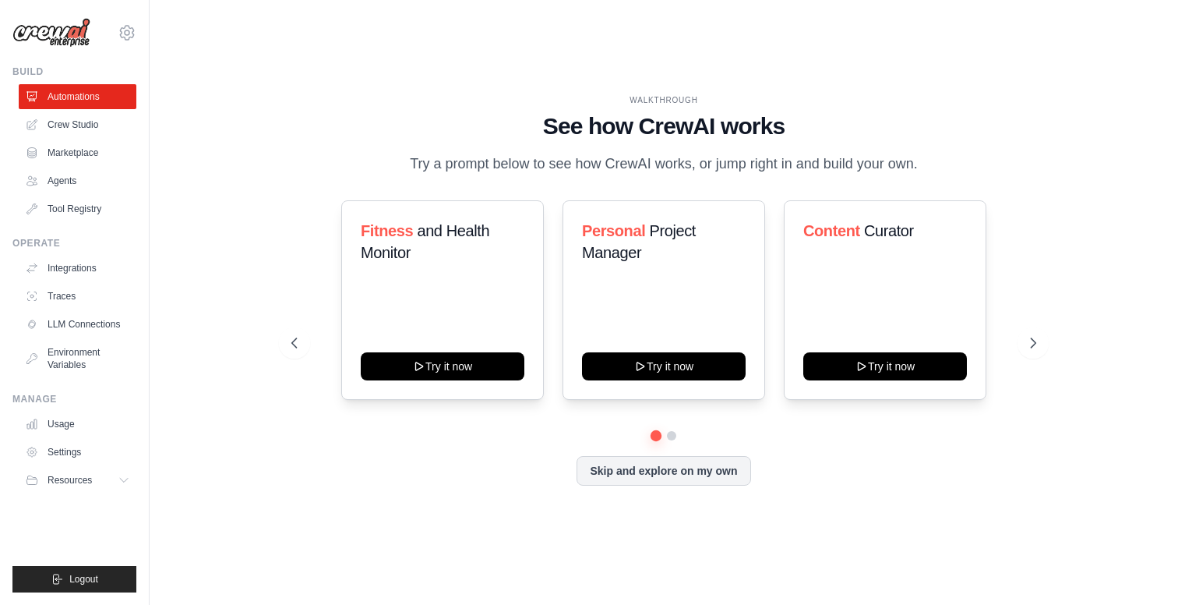 The width and height of the screenshot is (1178, 605). Describe the element at coordinates (664, 126) in the screenshot. I see `h1: See how CrewAI works` at that location.